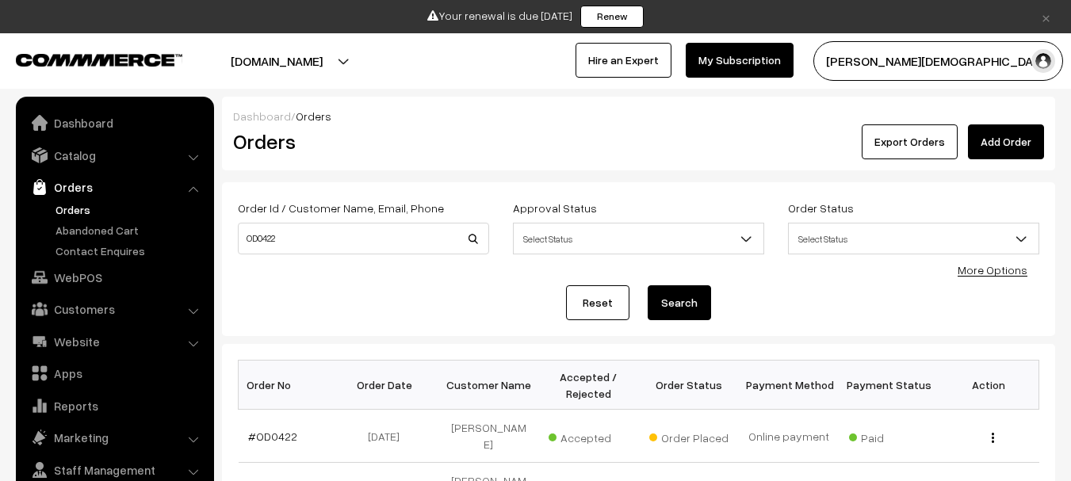  Describe the element at coordinates (588, 436) in the screenshot. I see `span: Accepted` at that location.